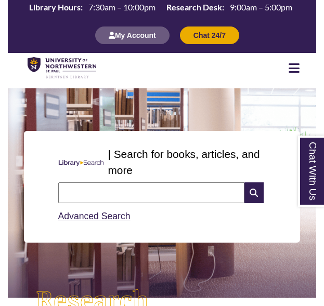 The image size is (324, 306). What do you see at coordinates (81, 163) in the screenshot?
I see `img: Libary Search` at bounding box center [81, 163].